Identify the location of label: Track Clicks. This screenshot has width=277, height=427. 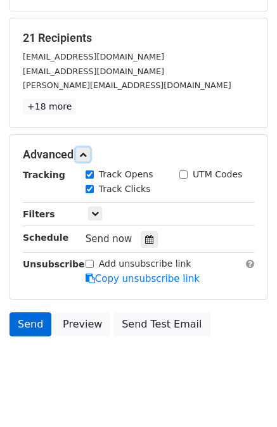
(125, 189).